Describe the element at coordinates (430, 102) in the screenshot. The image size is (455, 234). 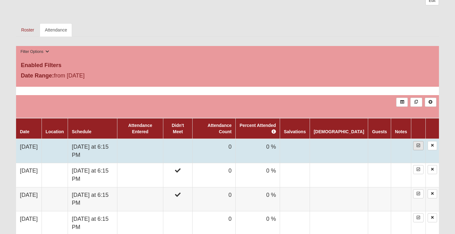
I see `a: Alt+N` at that location.